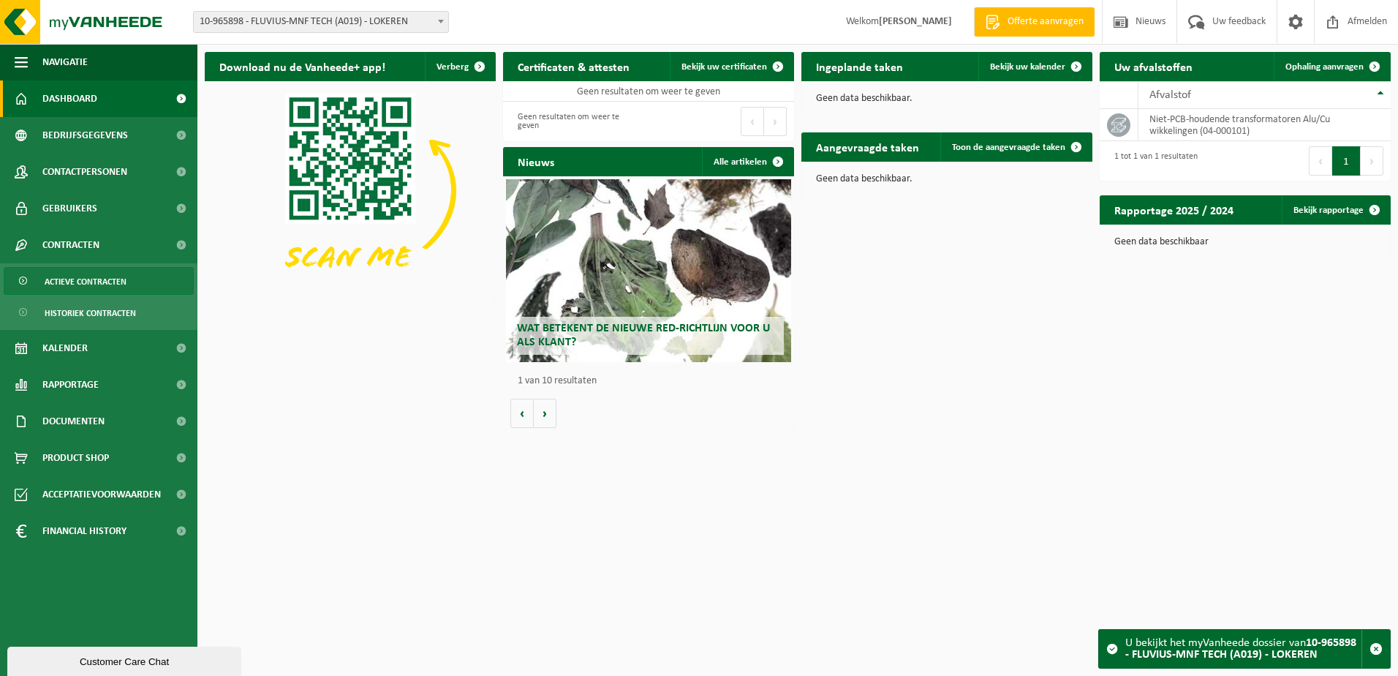  What do you see at coordinates (859, 66) in the screenshot?
I see `h2: Ingeplande taken` at bounding box center [859, 66].